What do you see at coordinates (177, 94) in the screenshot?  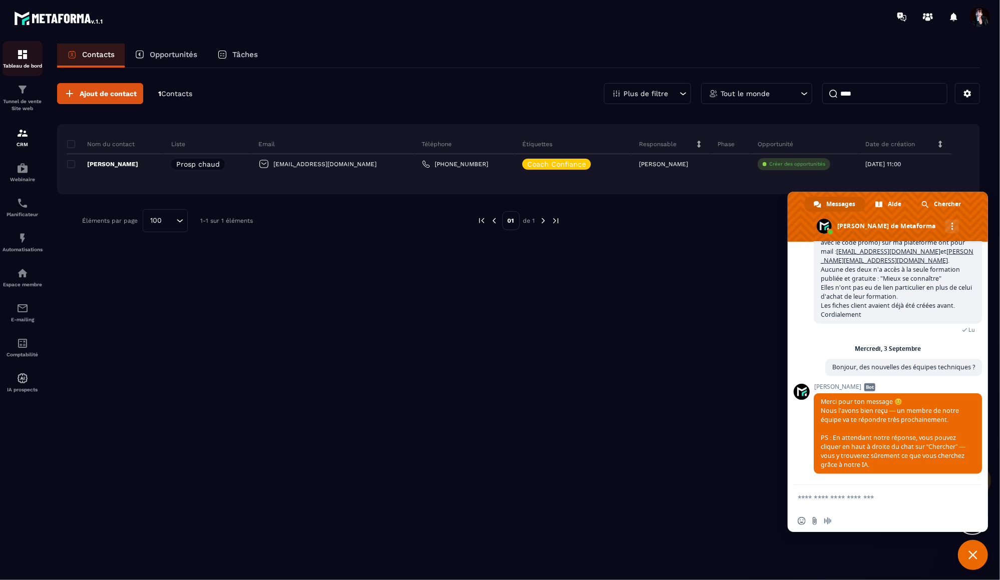 I see `span: Contacts` at bounding box center [177, 94].